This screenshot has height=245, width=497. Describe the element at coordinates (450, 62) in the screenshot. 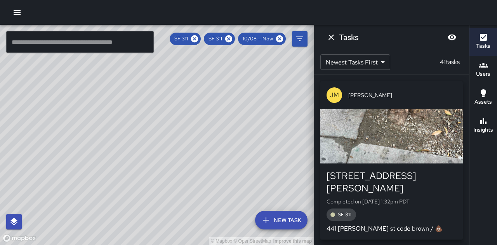

I see `p: 41 tasks` at that location.